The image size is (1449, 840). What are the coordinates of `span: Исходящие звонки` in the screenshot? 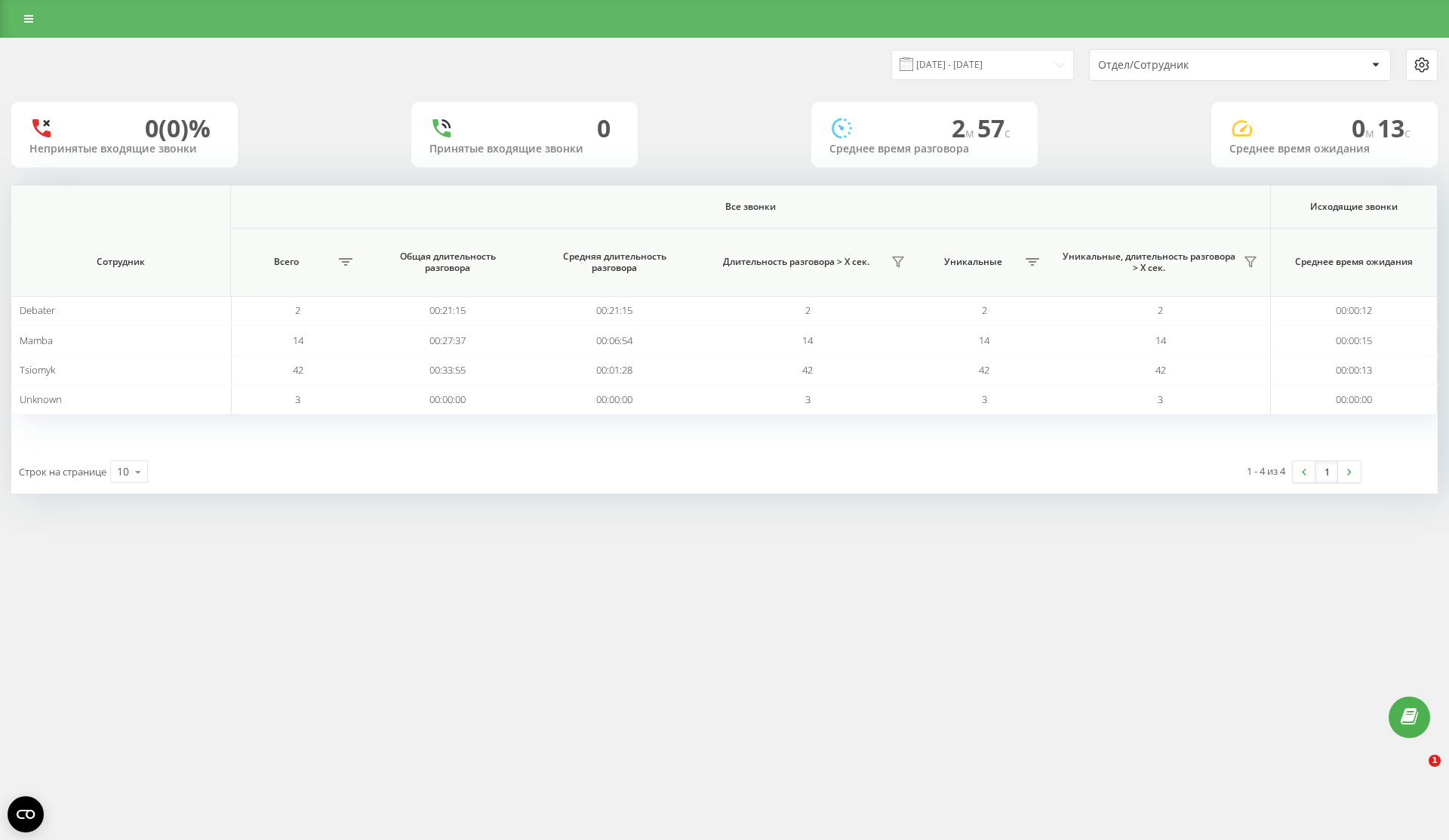 It's located at (1354, 207).